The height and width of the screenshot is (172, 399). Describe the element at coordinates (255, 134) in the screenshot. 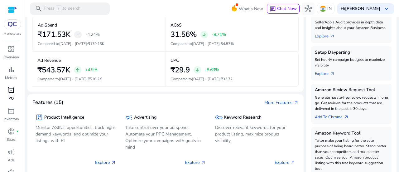

I see `p: Discover relevant keywords for your product listing, maximize product visibility` at that location.